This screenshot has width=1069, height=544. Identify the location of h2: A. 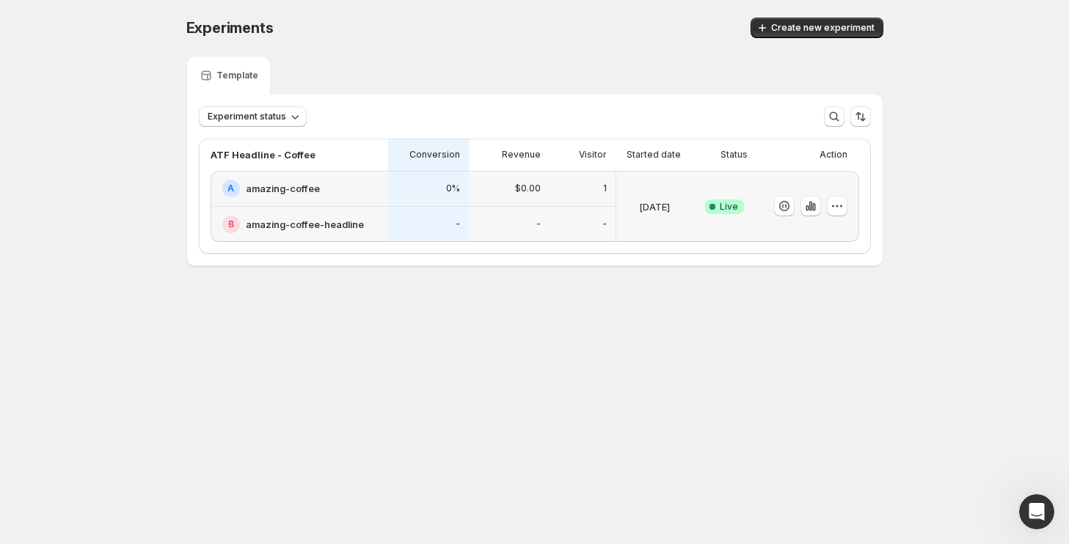
(230, 189).